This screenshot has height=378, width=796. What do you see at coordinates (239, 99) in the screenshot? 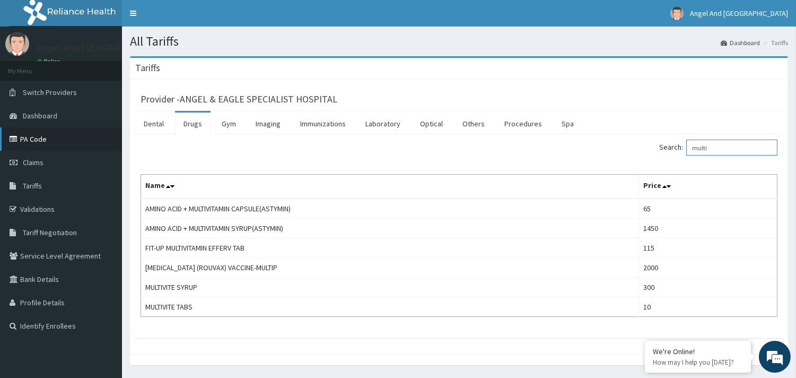
I see `h3: Provider - ANGEL & EAGLE SPECIALIST HOSPITAL` at bounding box center [239, 99].